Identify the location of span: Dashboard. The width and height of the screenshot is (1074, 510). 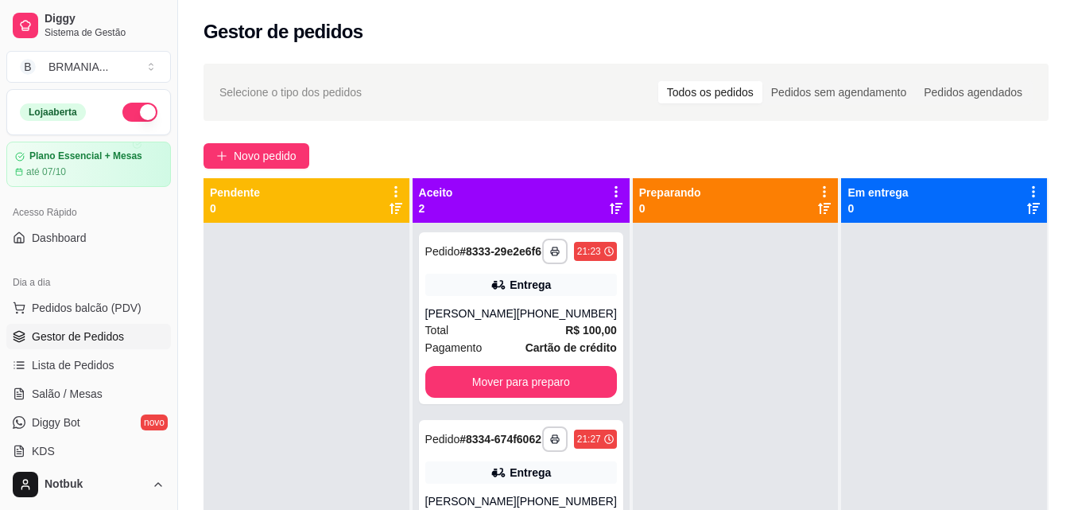
(59, 238).